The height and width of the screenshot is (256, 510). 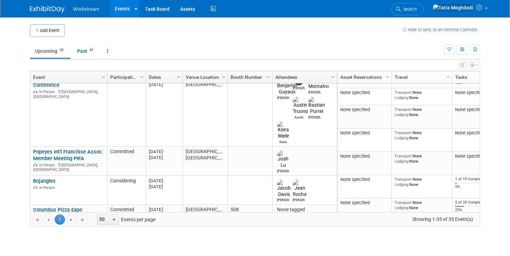 What do you see at coordinates (47, 31) in the screenshot?
I see `button: Add Event` at bounding box center [47, 31].